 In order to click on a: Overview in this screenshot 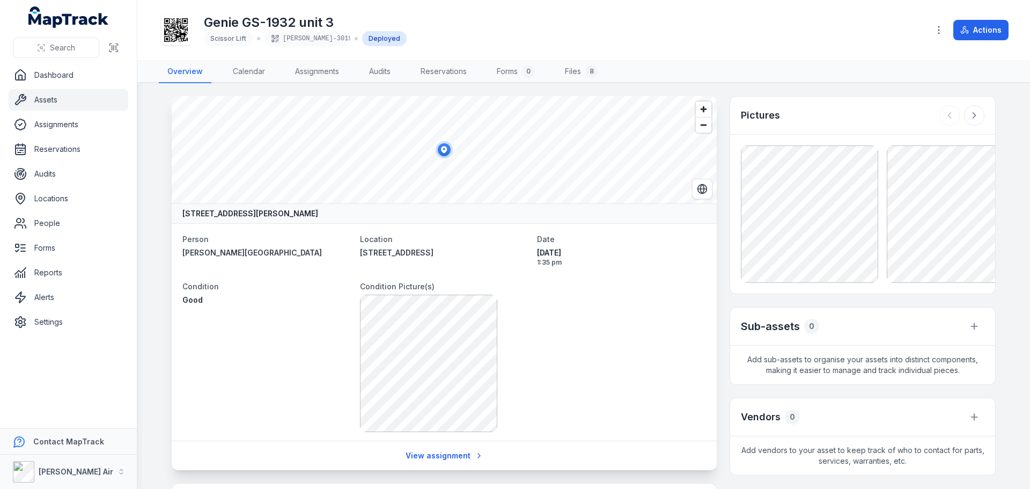, I will do `click(185, 72)`.